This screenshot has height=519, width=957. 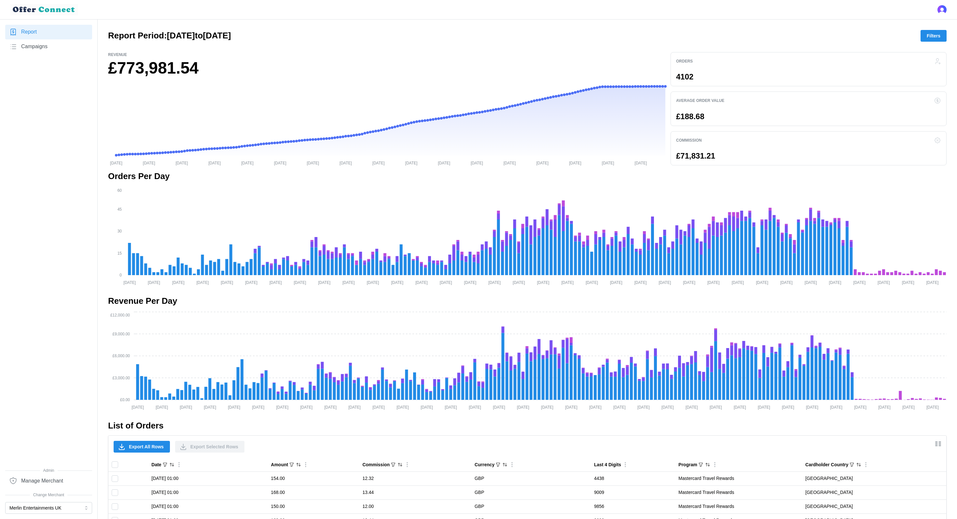 What do you see at coordinates (120, 253) in the screenshot?
I see `tspan: 15` at bounding box center [120, 253].